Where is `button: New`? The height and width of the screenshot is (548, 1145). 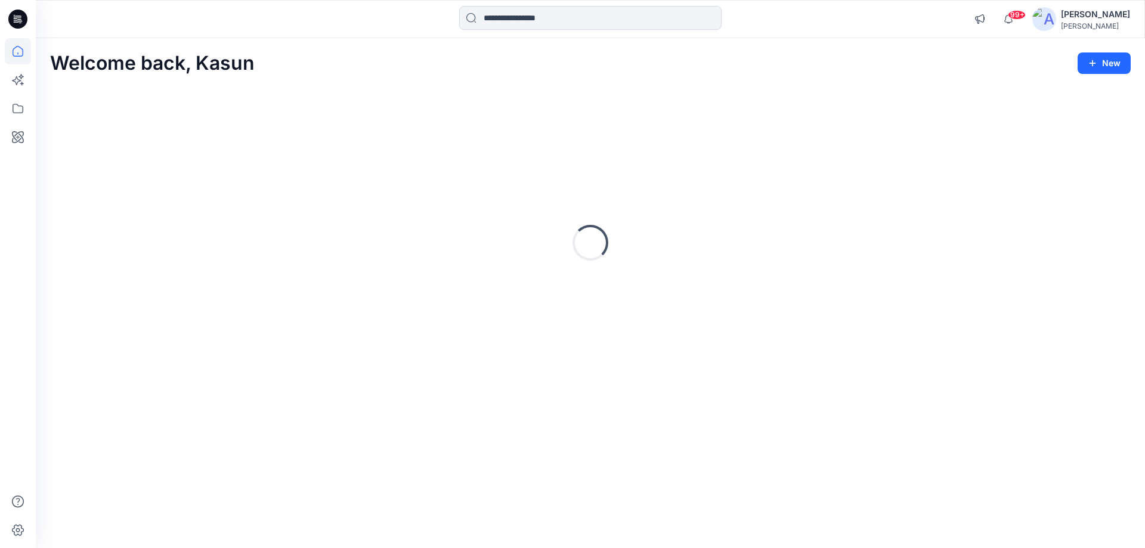
button: New is located at coordinates (1103, 63).